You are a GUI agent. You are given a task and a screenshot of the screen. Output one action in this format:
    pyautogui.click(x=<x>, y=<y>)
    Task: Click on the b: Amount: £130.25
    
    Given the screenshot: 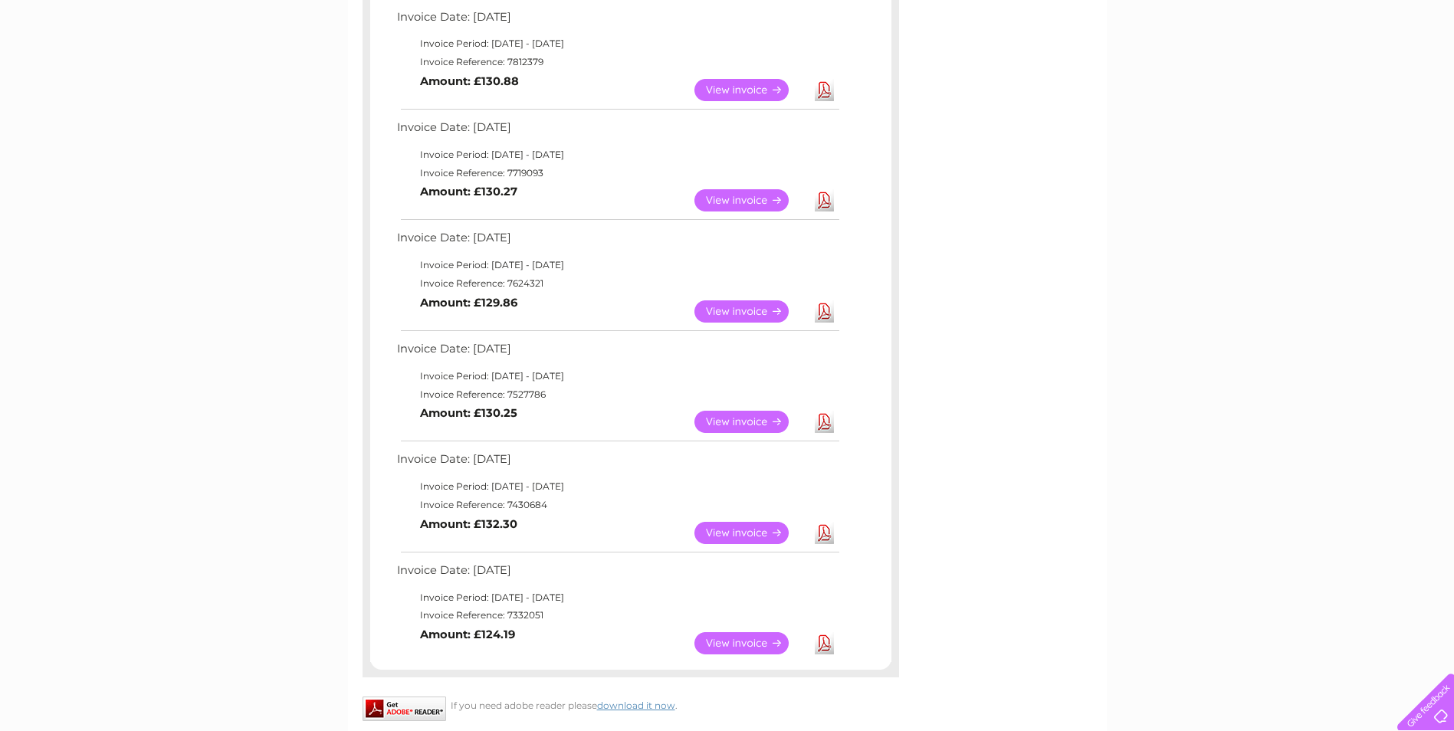 What is the action you would take?
    pyautogui.click(x=468, y=413)
    